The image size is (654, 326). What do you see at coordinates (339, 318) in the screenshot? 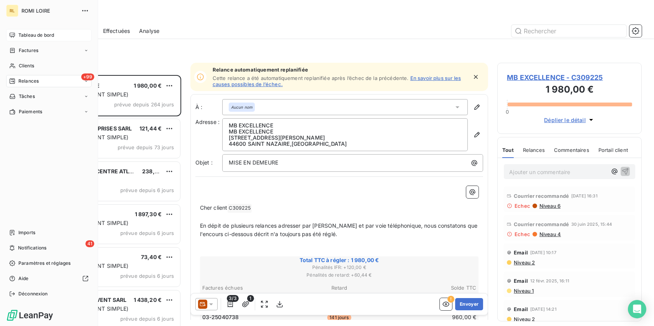
I see `span: 141 jours` at bounding box center [339, 318].